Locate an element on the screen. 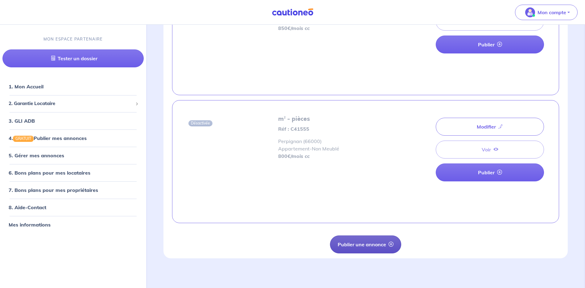 This screenshot has height=288, width=585. a: 3. GLI ADB is located at coordinates (22, 120).